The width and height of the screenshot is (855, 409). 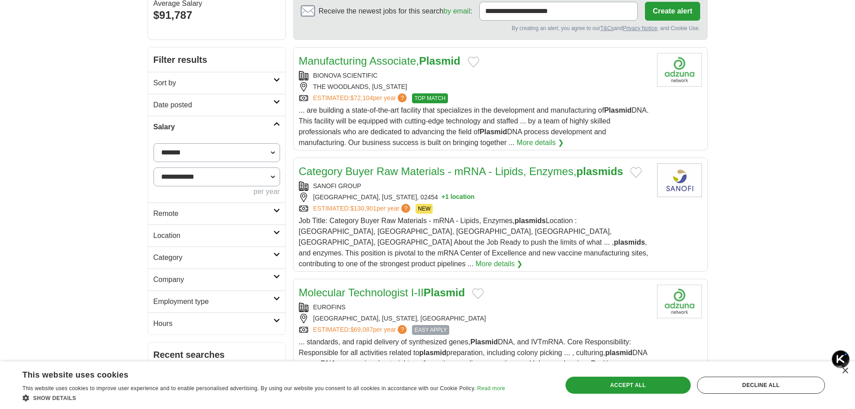 I want to click on span: NEW, so click(x=424, y=209).